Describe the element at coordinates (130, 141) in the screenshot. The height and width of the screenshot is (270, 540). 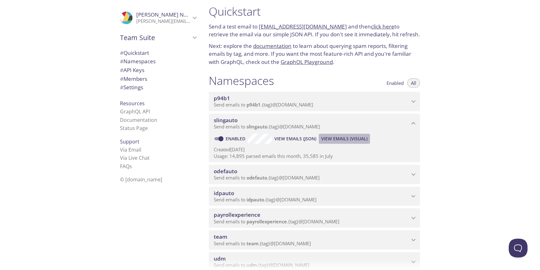
I see `span: Support` at that location.